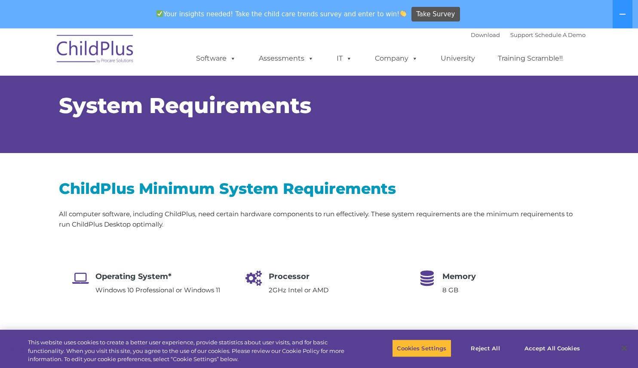  Describe the element at coordinates (216, 59) in the screenshot. I see `a: Software` at that location.